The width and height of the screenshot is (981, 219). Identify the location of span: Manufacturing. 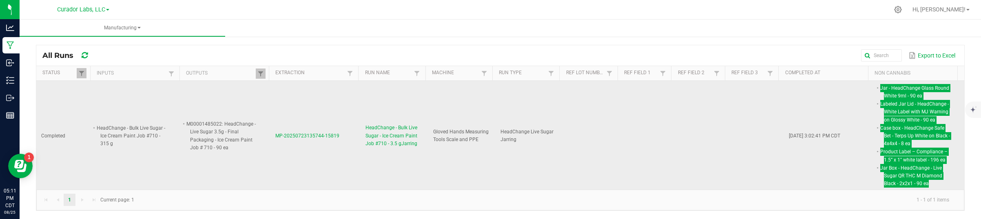
(122, 28).